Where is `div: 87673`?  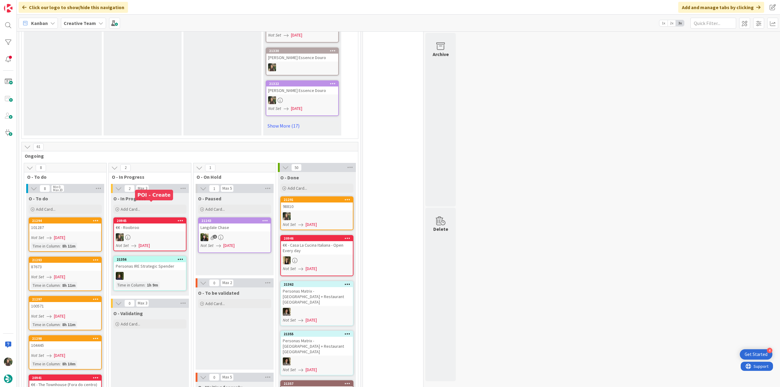 div: 87673 is located at coordinates (65, 267).